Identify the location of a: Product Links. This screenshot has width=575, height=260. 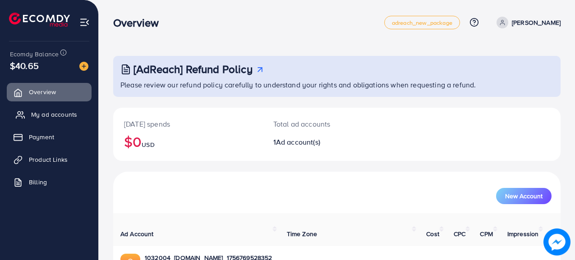
(49, 160).